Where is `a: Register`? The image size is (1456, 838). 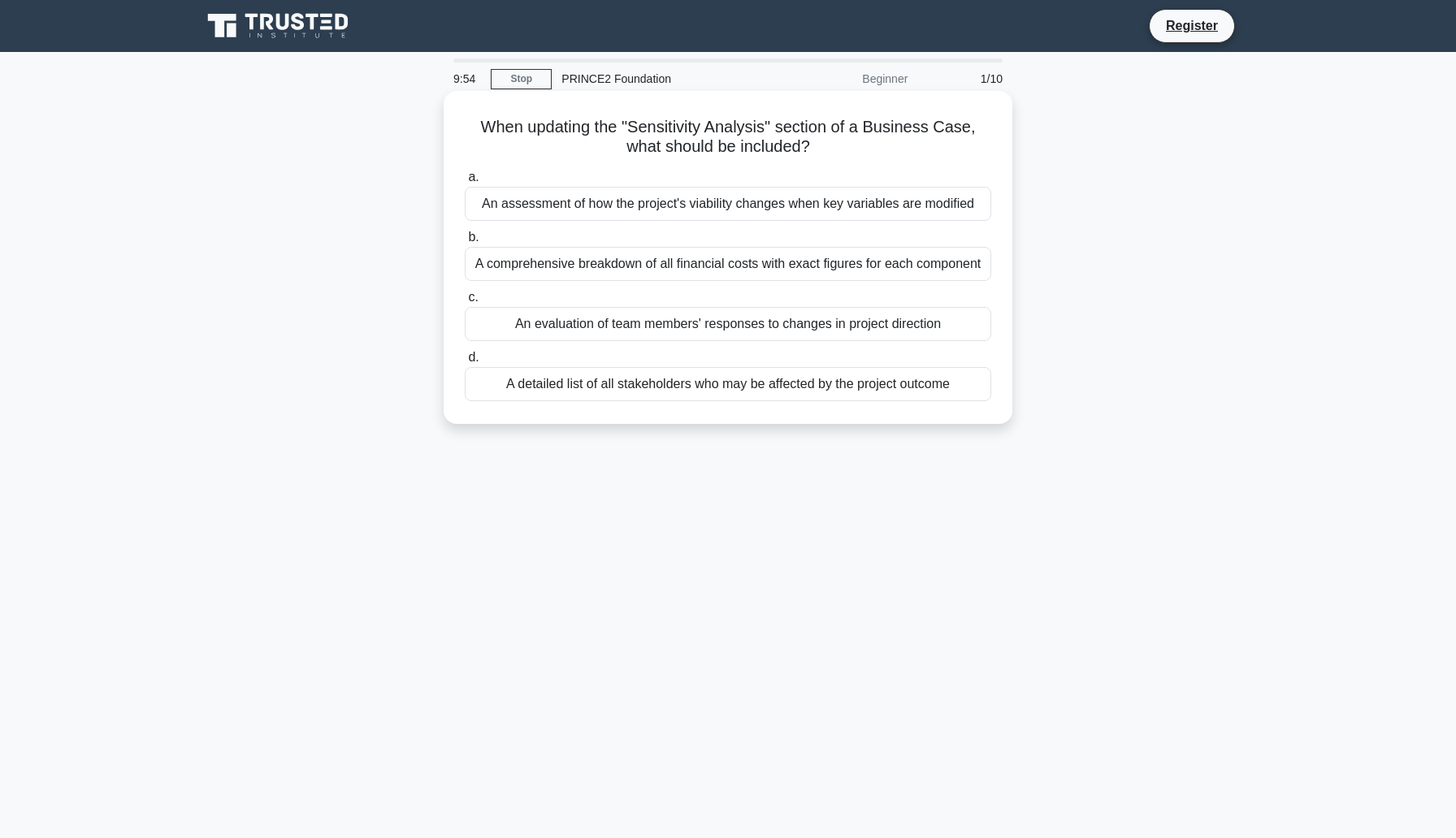 a: Register is located at coordinates (1192, 25).